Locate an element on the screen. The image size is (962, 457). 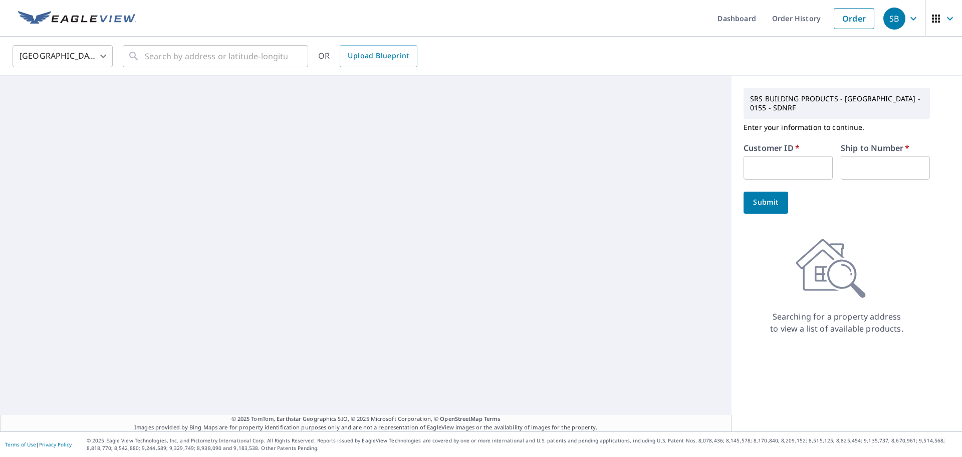
img: EV Logo is located at coordinates (77, 19).